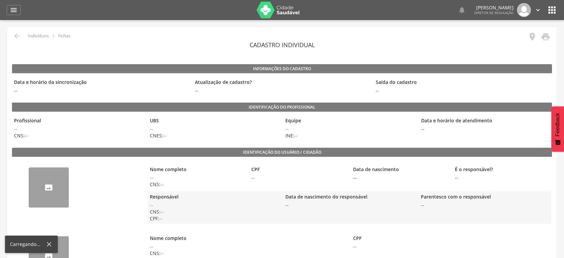 The image size is (564, 258). I want to click on i: Imprimir, so click(546, 37).